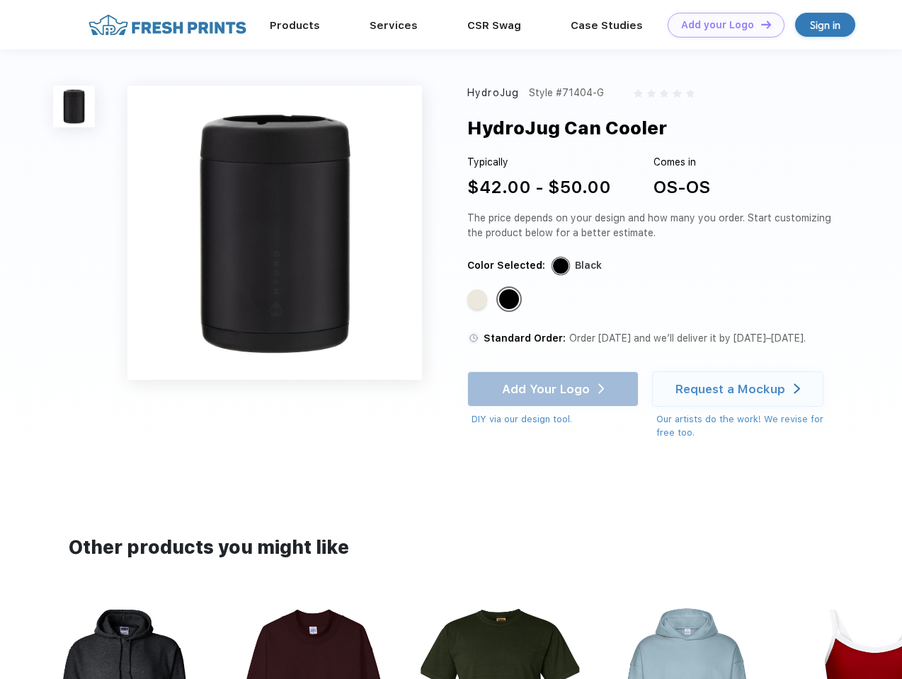 This screenshot has width=902, height=679. I want to click on div: Comes in, so click(682, 162).